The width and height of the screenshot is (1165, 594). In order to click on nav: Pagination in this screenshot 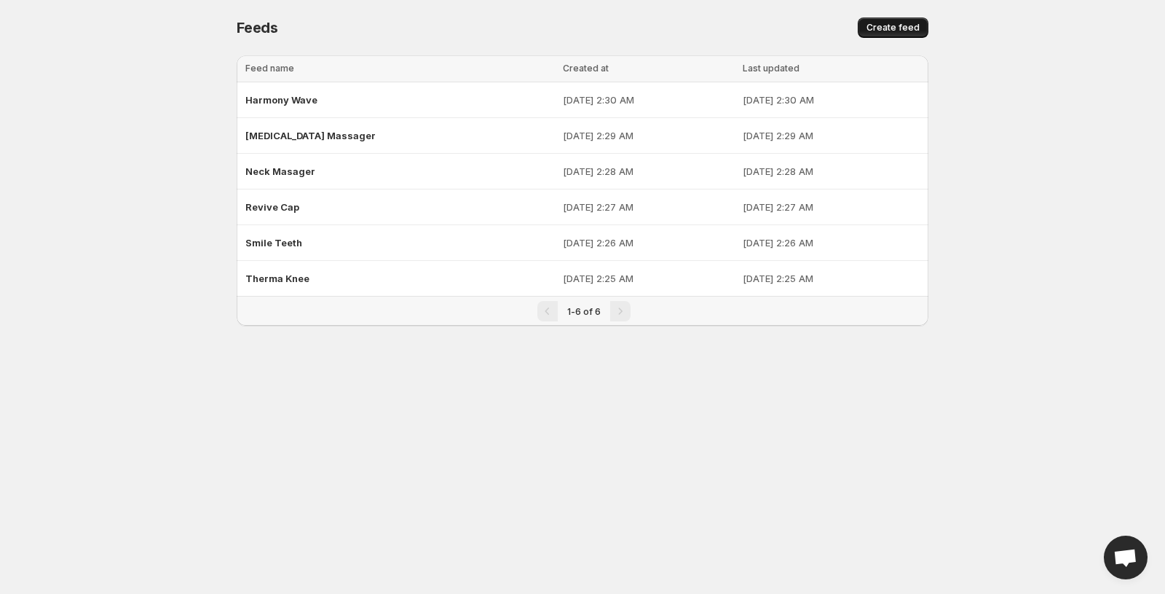, I will do `click(583, 310)`.